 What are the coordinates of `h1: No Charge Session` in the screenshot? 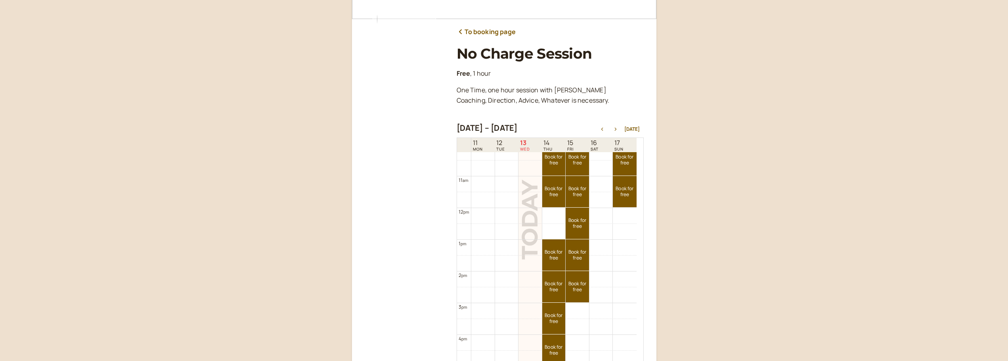 It's located at (550, 53).